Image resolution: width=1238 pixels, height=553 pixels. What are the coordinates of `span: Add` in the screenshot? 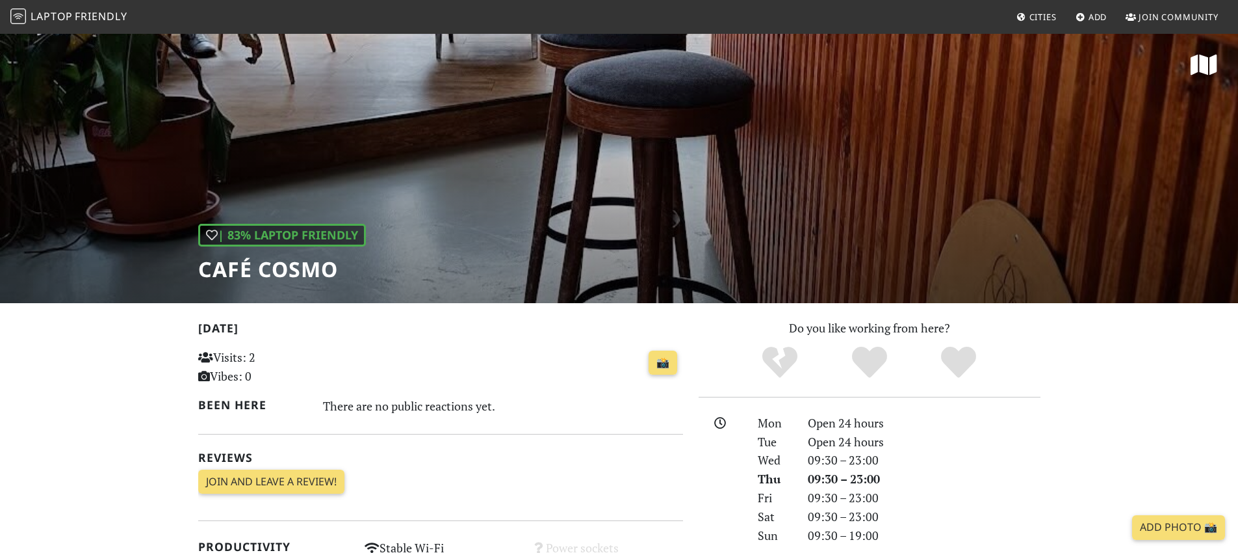 It's located at (1098, 17).